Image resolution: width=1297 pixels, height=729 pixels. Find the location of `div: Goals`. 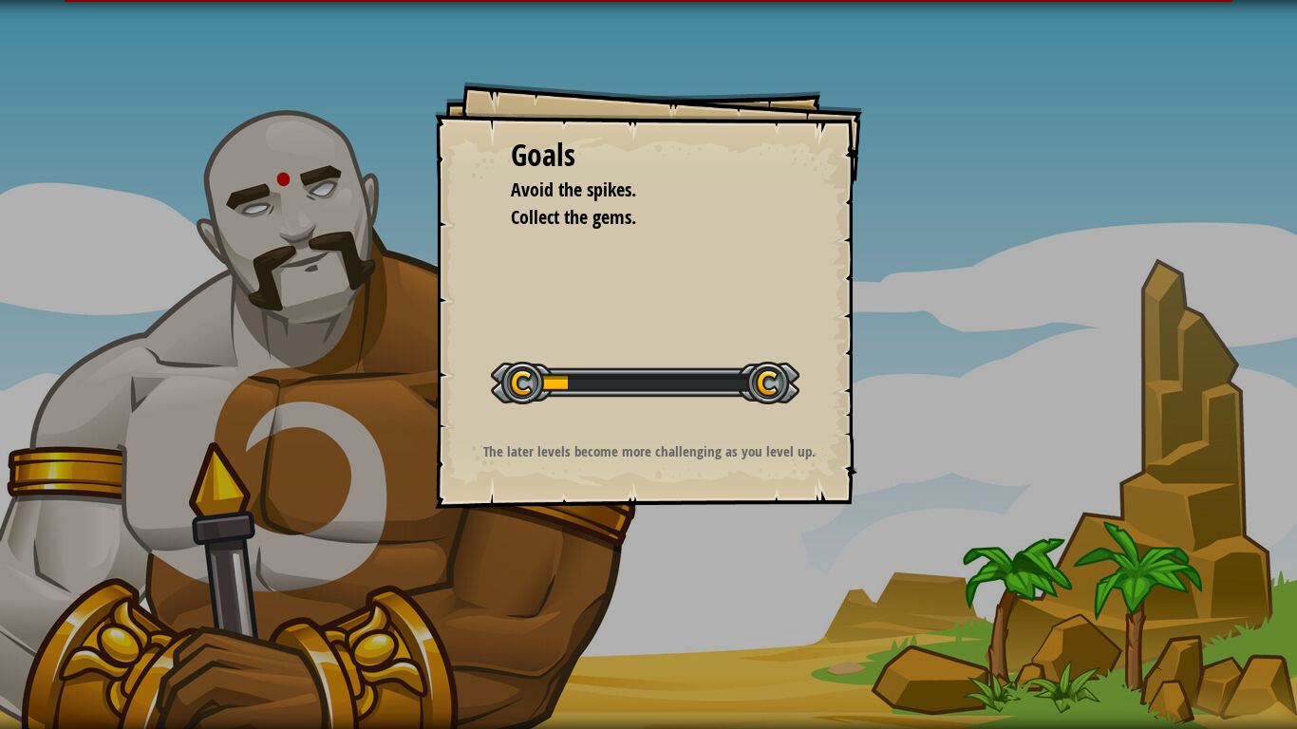

div: Goals is located at coordinates (649, 156).